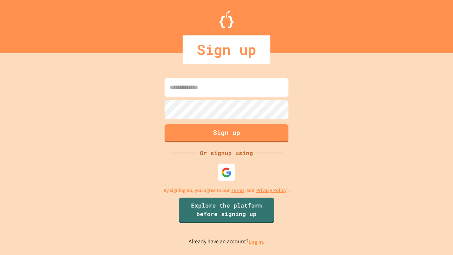  I want to click on a: Privacy Policy, so click(272, 190).